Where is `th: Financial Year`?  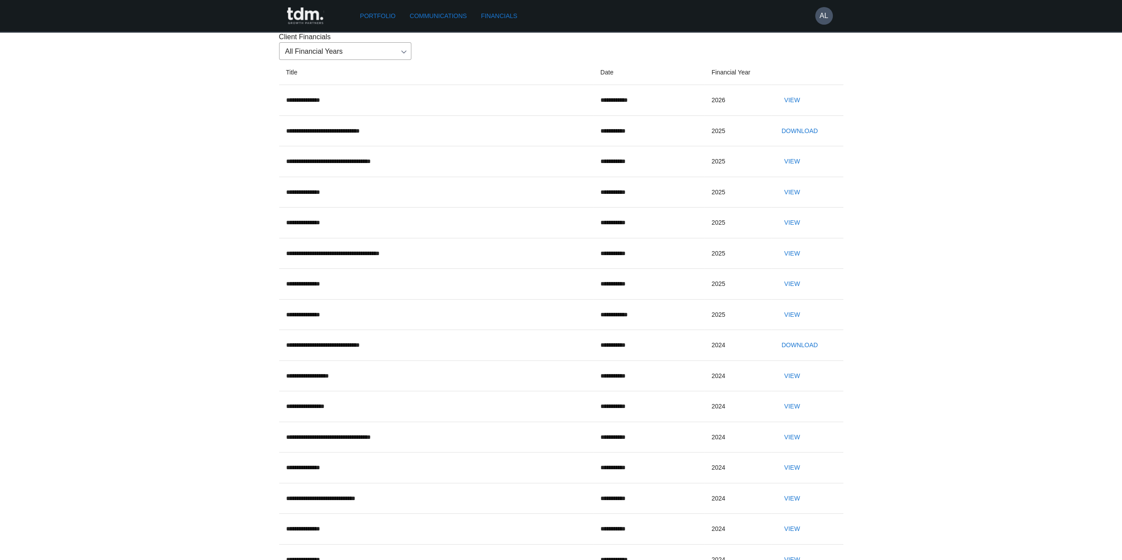
th: Financial Year is located at coordinates (737, 72).